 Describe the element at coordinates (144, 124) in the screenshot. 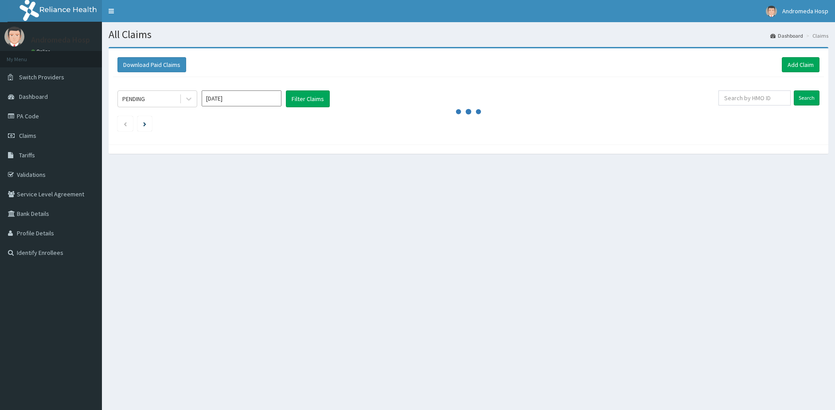

I see `a: Next page` at that location.